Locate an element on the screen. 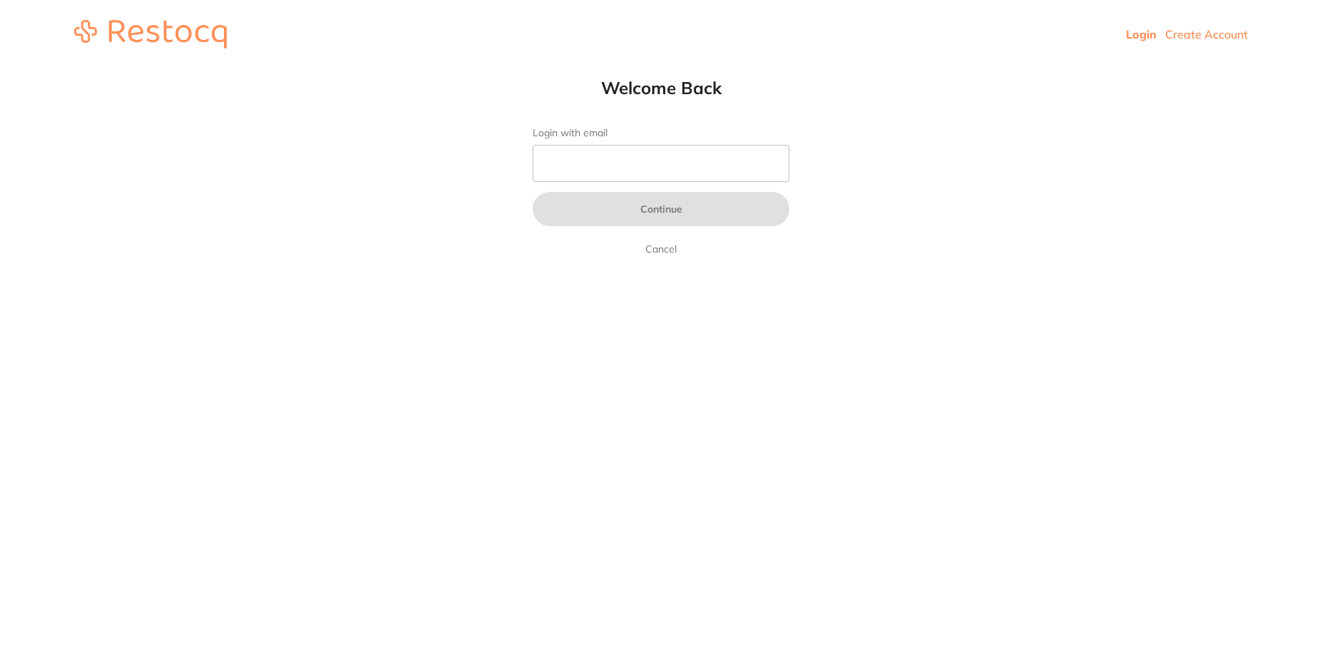 This screenshot has width=1322, height=650. label: Login with email is located at coordinates (661, 133).